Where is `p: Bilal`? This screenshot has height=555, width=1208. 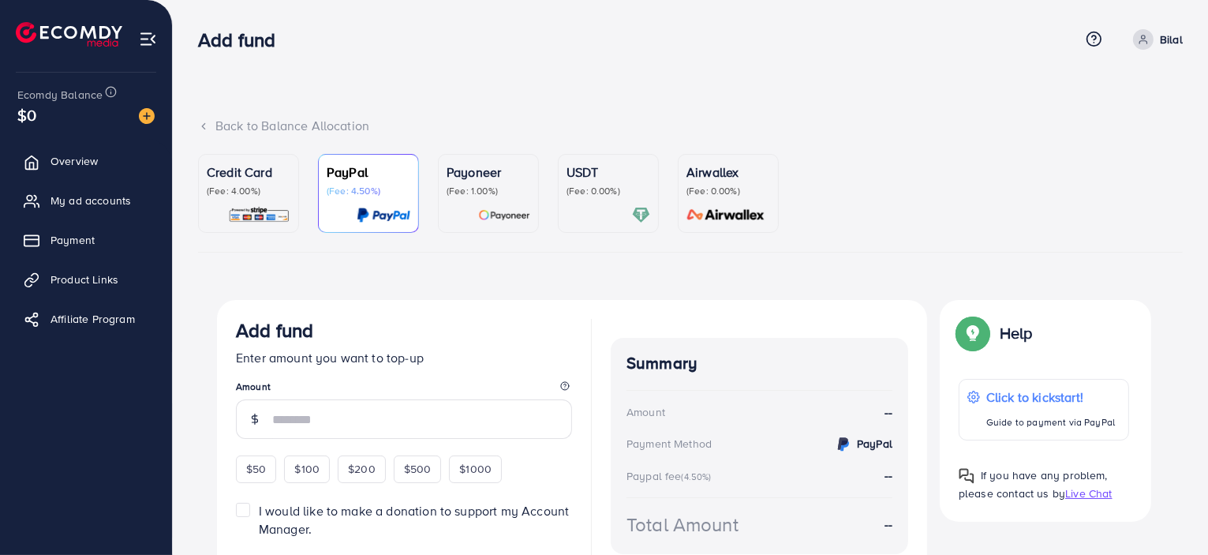
p: Bilal is located at coordinates (1171, 39).